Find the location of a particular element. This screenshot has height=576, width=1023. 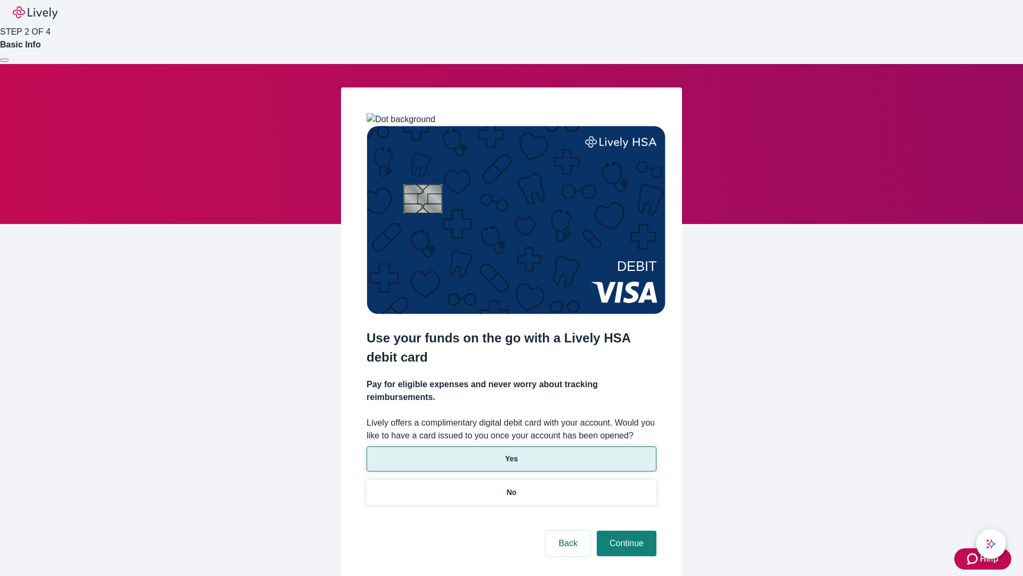

span: Help is located at coordinates (989, 559).